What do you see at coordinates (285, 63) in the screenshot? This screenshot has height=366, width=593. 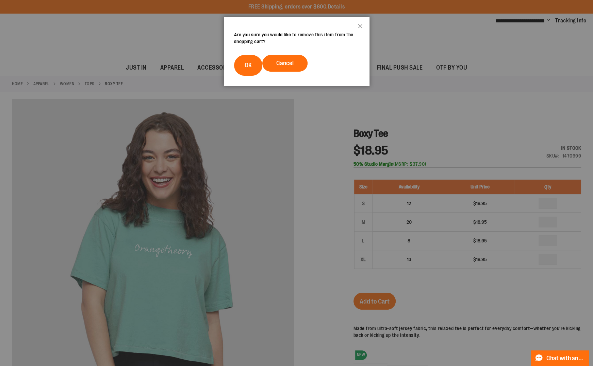 I see `button: Cancel` at bounding box center [285, 63].